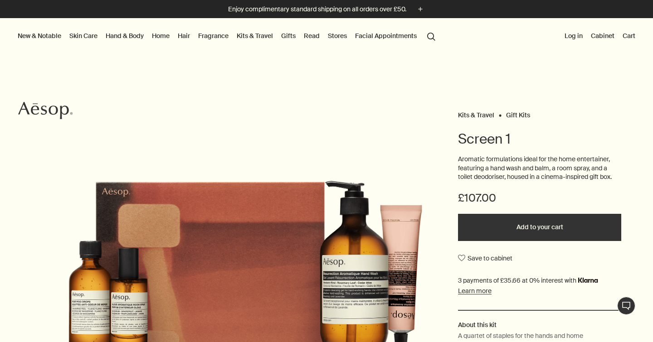  Describe the element at coordinates (125, 36) in the screenshot. I see `a: Hand & Body` at that location.